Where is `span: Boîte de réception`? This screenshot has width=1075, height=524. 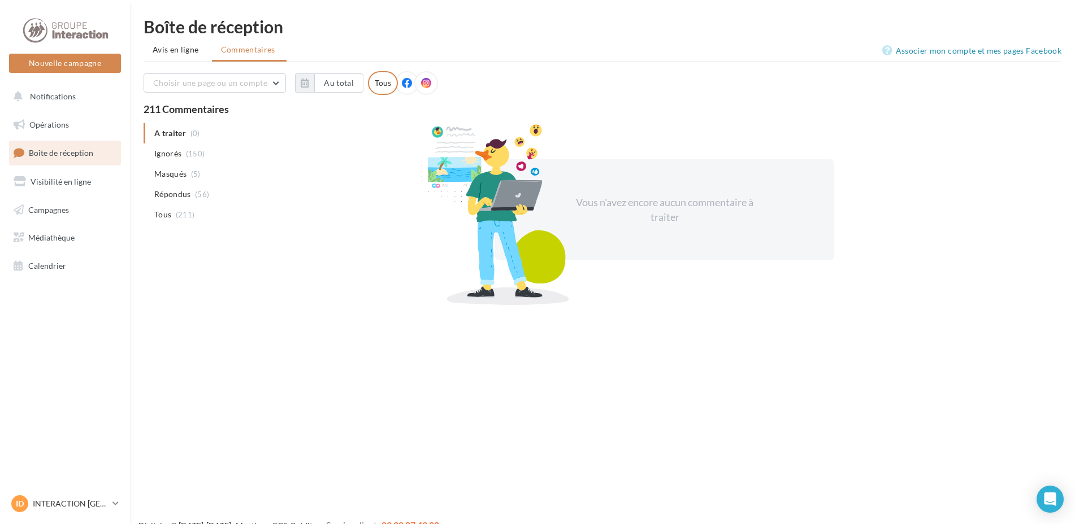 span: Boîte de réception is located at coordinates (61, 153).